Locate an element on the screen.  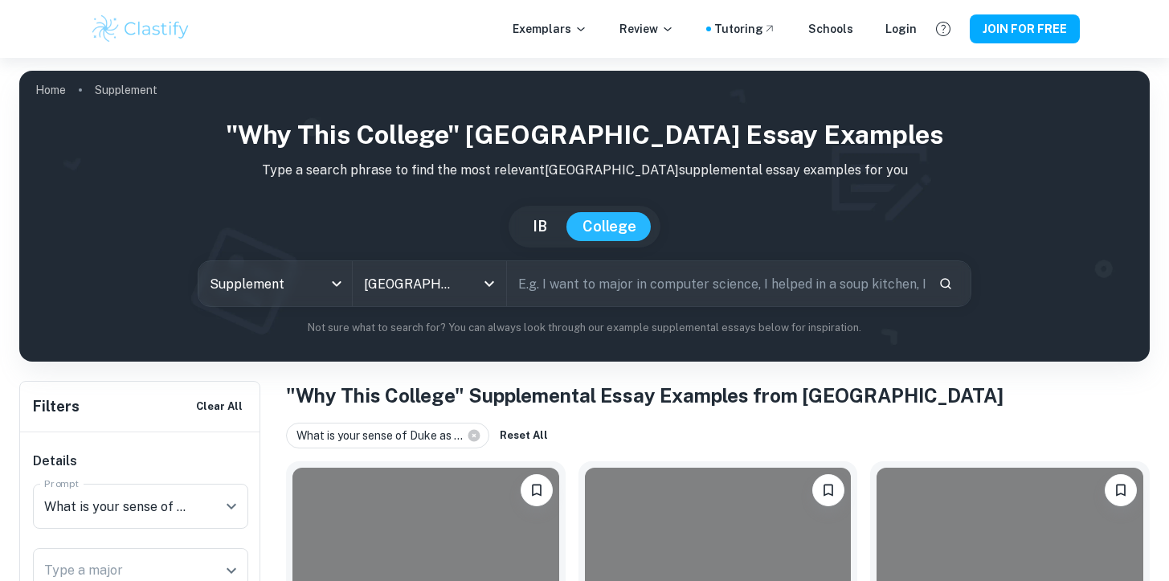
label: Prompt is located at coordinates (62, 483).